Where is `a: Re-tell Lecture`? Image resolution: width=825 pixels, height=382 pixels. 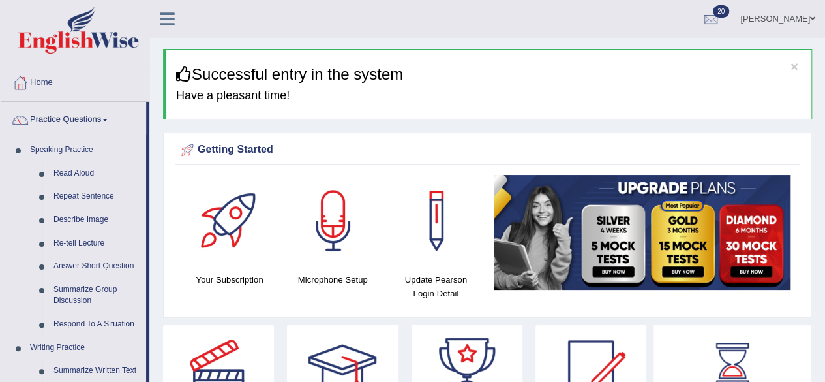
a: Re-tell Lecture is located at coordinates (97, 243).